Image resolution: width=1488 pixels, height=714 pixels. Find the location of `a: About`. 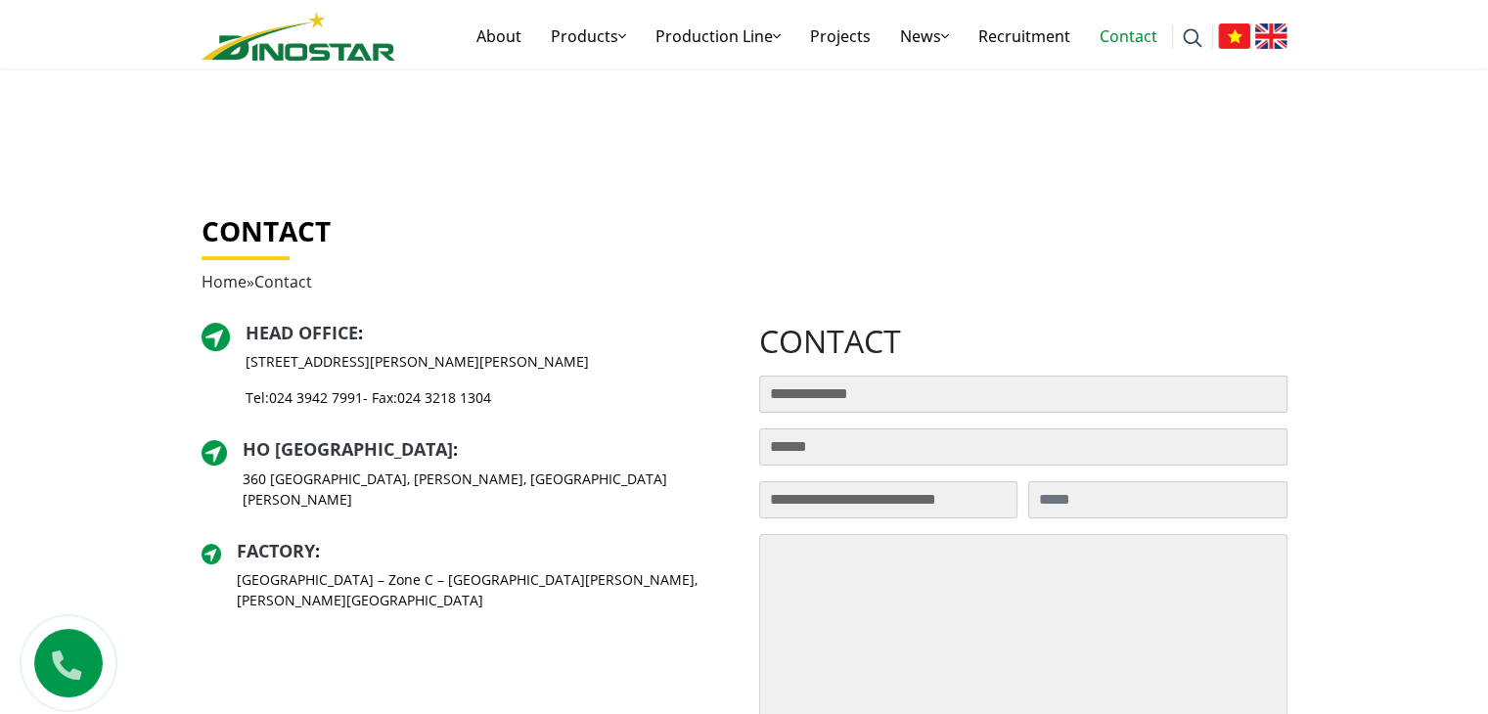

a: About is located at coordinates (499, 36).